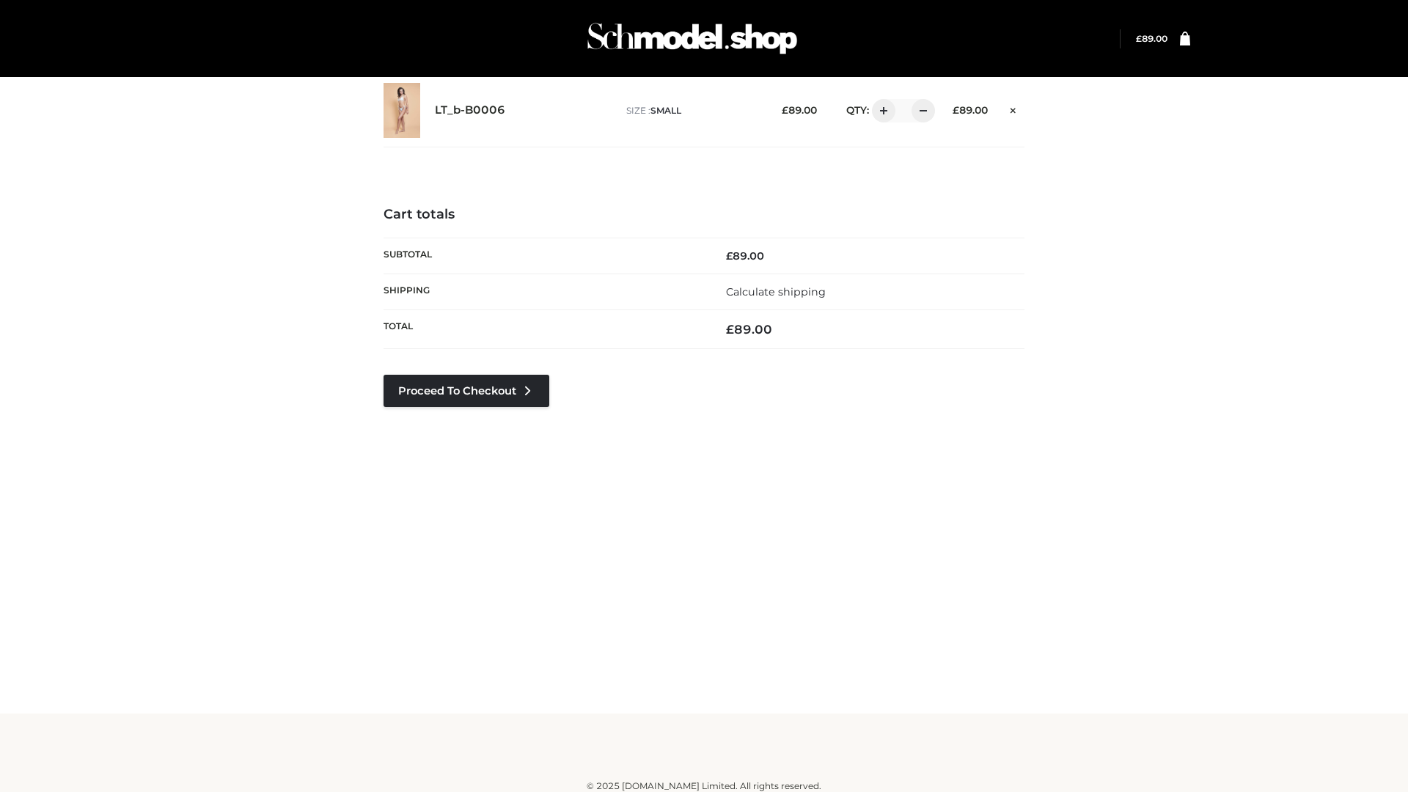 The image size is (1408, 792). What do you see at coordinates (543, 291) in the screenshot?
I see `th: Shipping` at bounding box center [543, 291].